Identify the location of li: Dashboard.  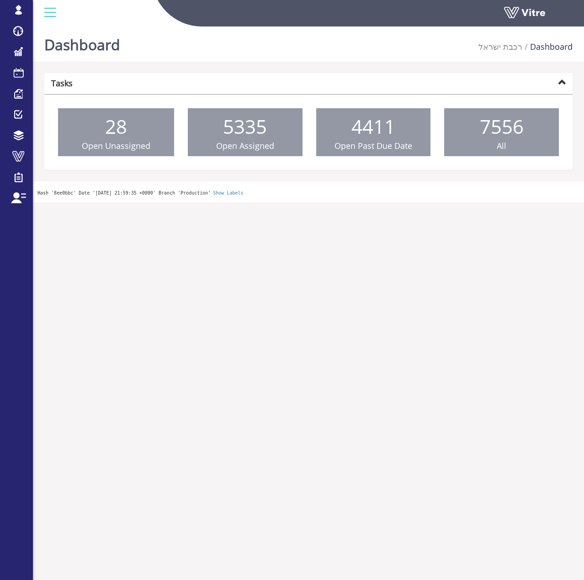
(547, 47).